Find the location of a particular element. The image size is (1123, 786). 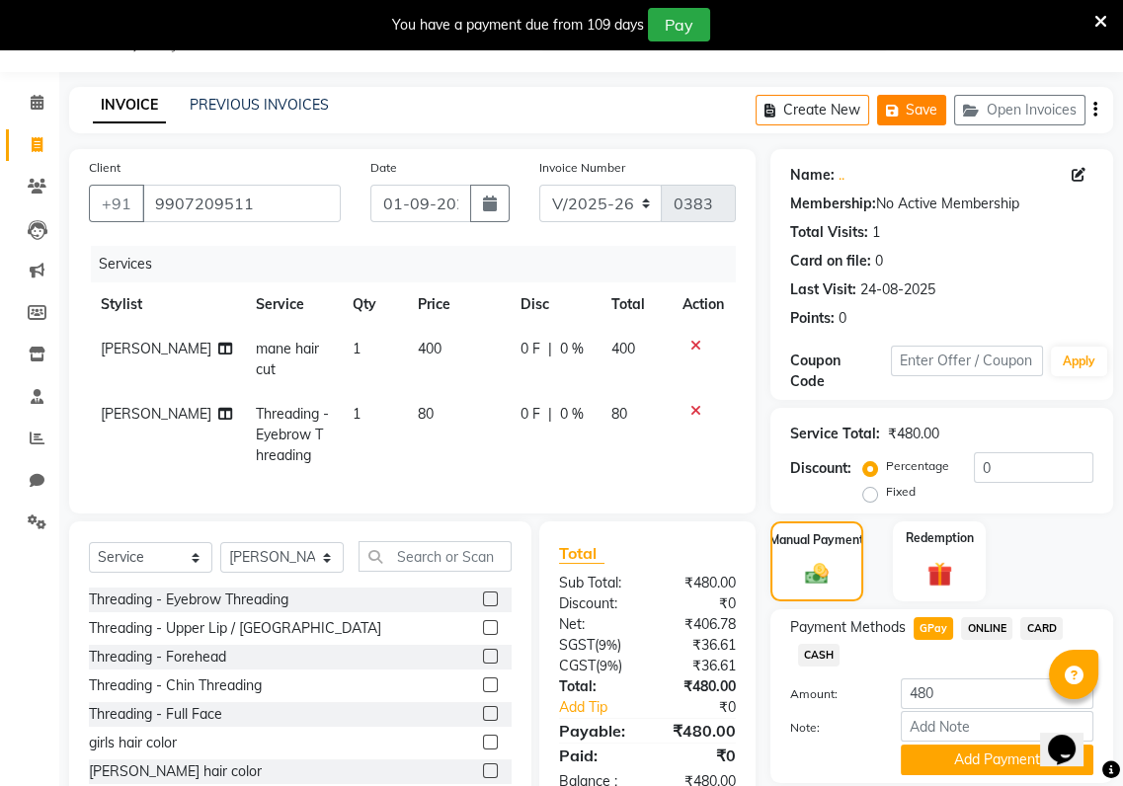

div: Threading - Eyebrow Threading is located at coordinates (189, 600).